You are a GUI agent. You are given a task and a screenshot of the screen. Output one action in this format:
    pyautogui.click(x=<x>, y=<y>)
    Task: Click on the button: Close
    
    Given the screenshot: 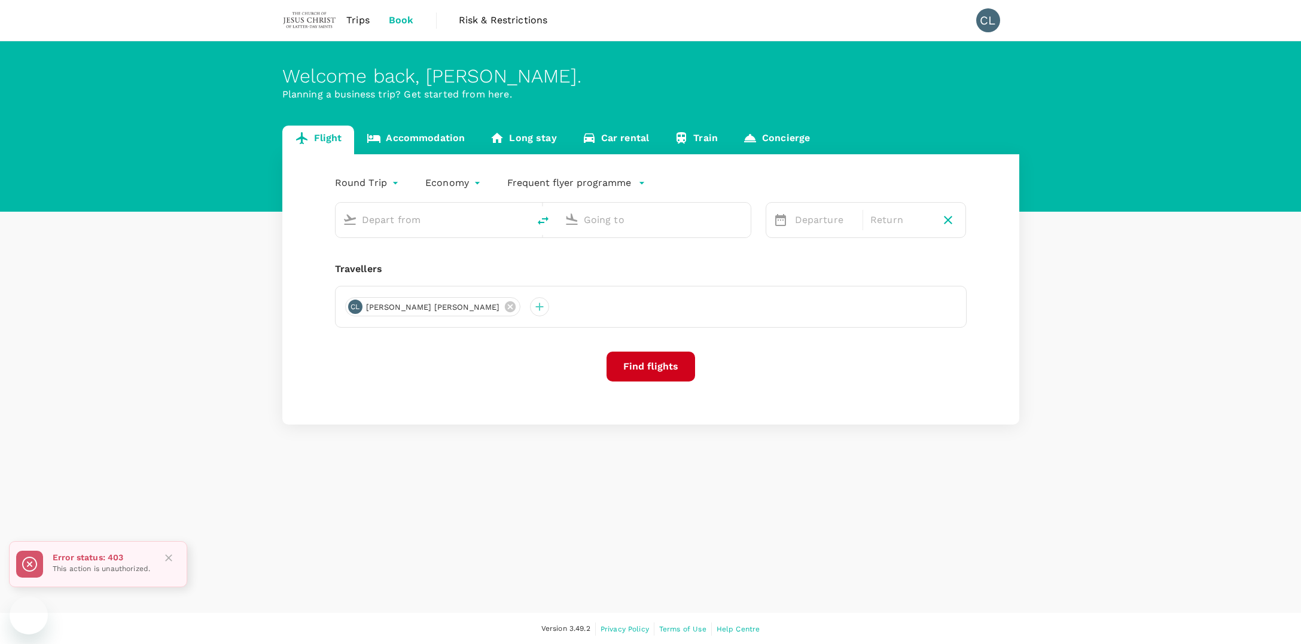 What is the action you would take?
    pyautogui.click(x=169, y=558)
    